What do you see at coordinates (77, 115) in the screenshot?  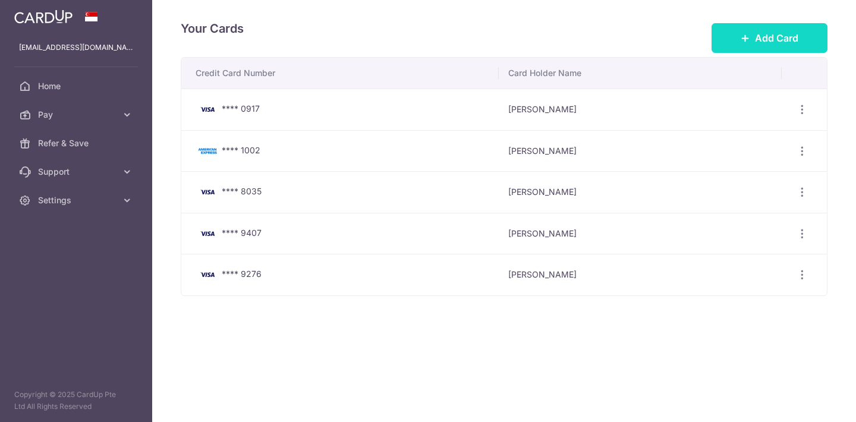 I see `span: Pay` at bounding box center [77, 115].